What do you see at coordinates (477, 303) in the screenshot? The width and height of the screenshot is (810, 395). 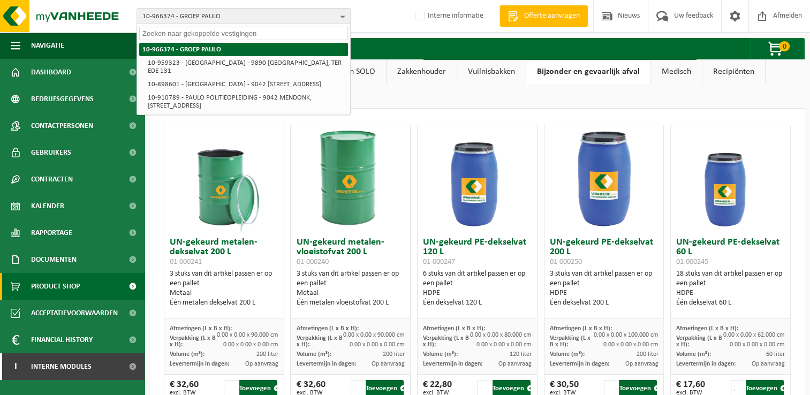 I see `div: Één dekselvat 120 L` at bounding box center [477, 303].